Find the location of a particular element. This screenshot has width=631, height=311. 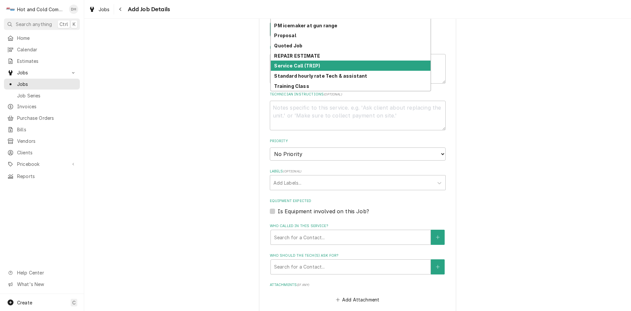

span: Clients is located at coordinates (47, 152).